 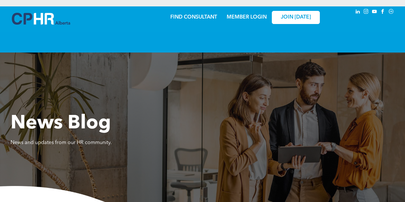 I want to click on span: News and updates from our HR community., so click(x=61, y=143).